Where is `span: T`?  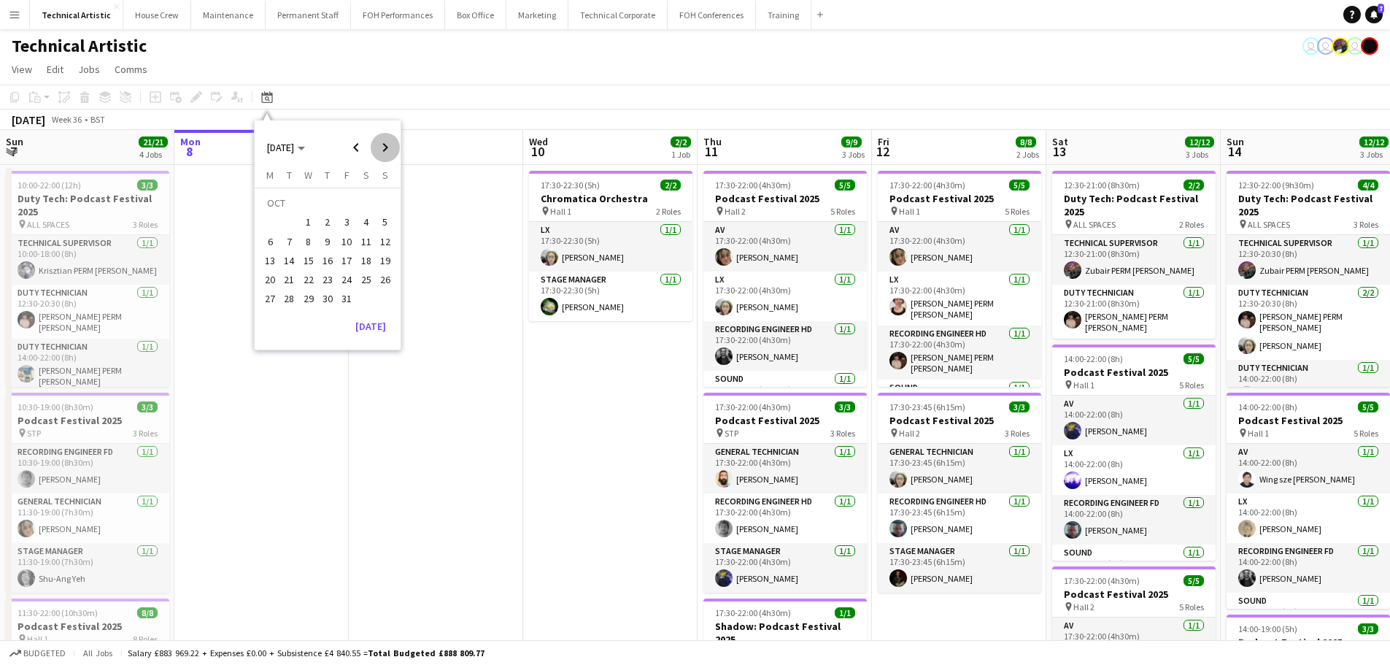
span: T is located at coordinates (289, 175).